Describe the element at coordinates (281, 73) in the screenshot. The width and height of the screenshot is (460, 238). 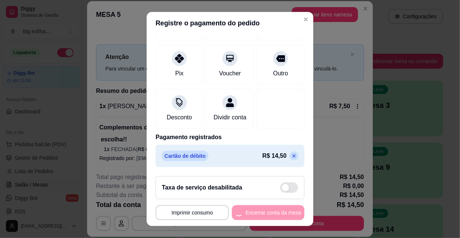
I see `div: Outro` at that location.